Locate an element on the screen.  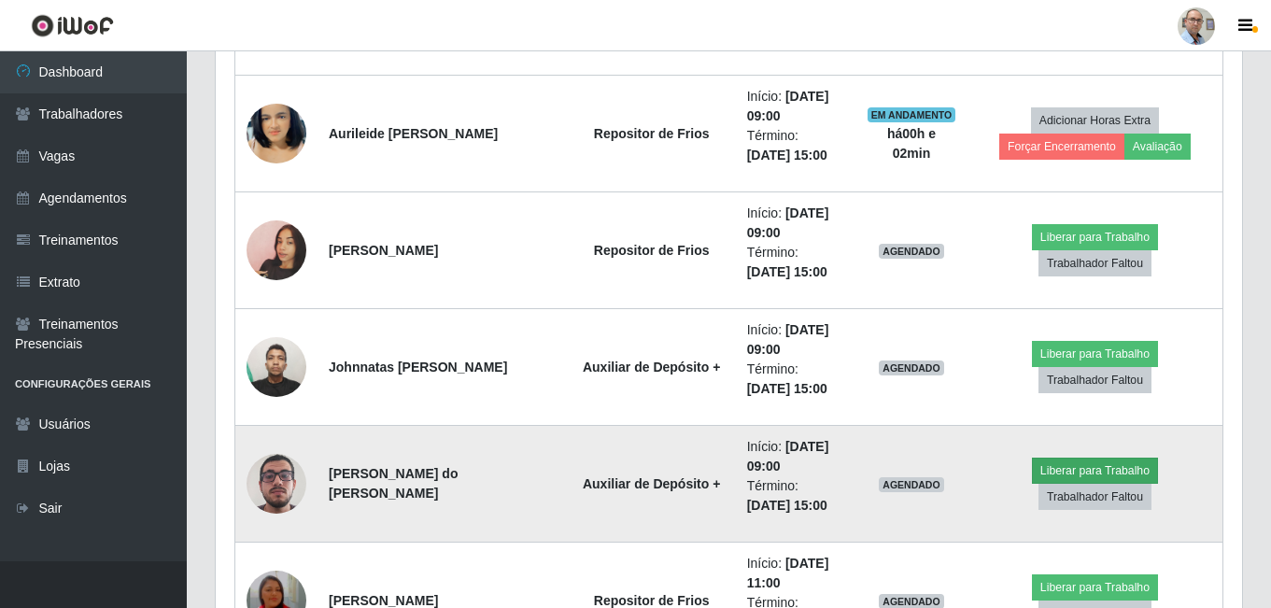
img: 1756753723201.jpeg is located at coordinates (277, 484).